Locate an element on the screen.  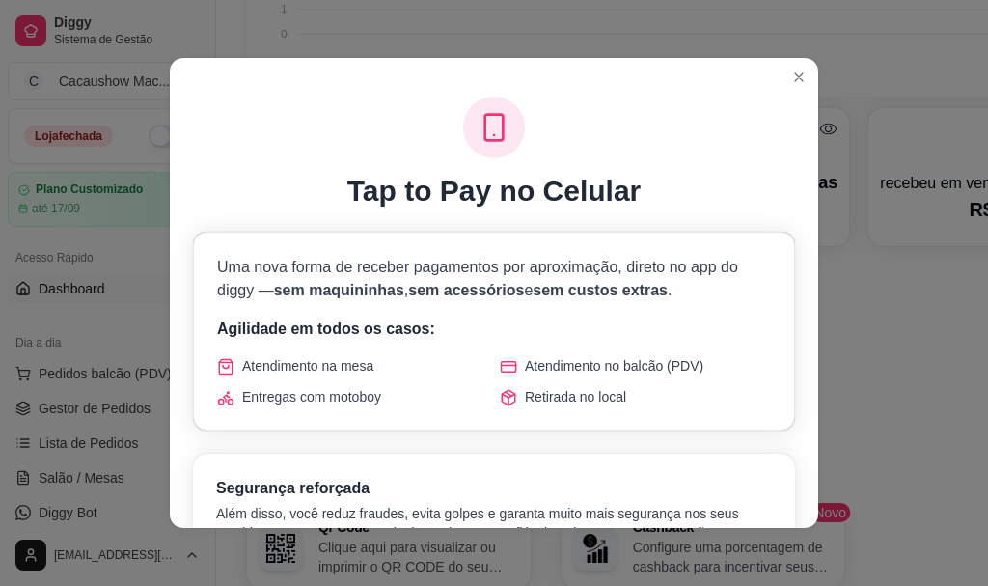
span: sem maquininhas is located at coordinates (339, 289).